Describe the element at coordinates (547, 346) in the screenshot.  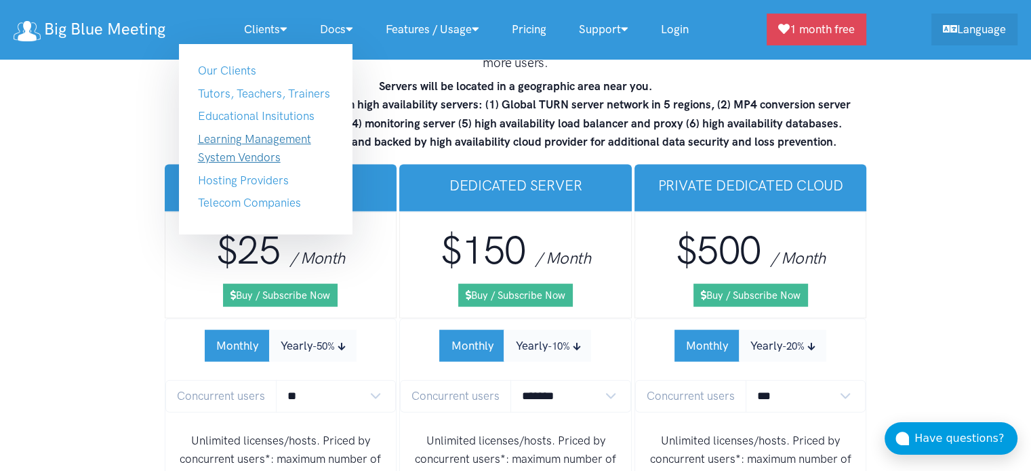
I see `button: Yearly-10%` at that location.